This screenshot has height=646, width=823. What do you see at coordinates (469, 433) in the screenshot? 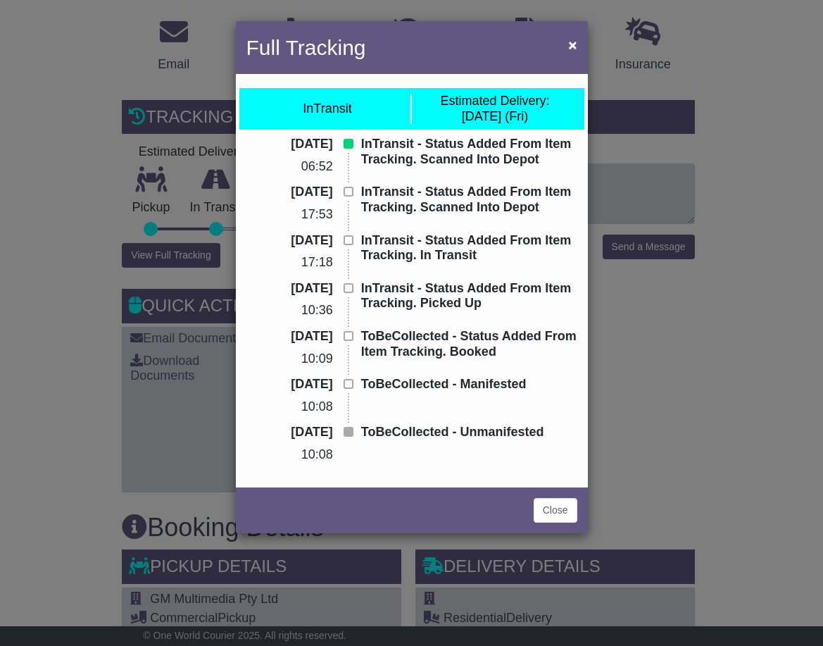
I see `p: ToBeCollected - Unmanifested` at bounding box center [469, 433].